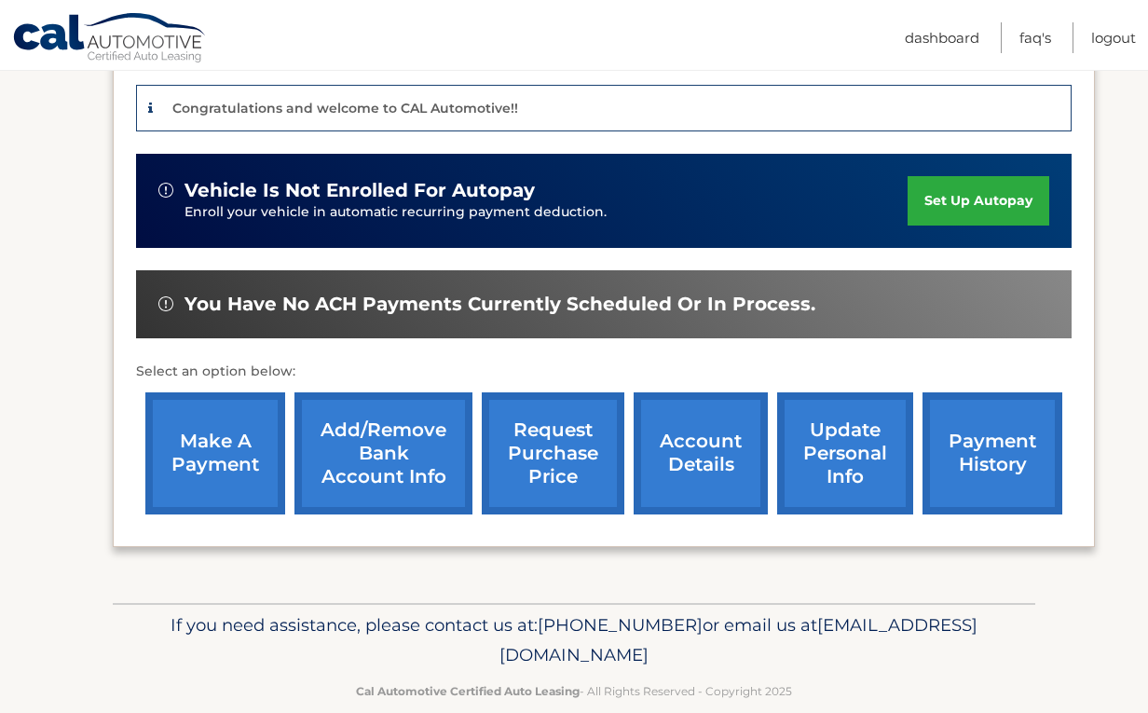  Describe the element at coordinates (110, 39) in the screenshot. I see `a: Cal Automotive` at that location.